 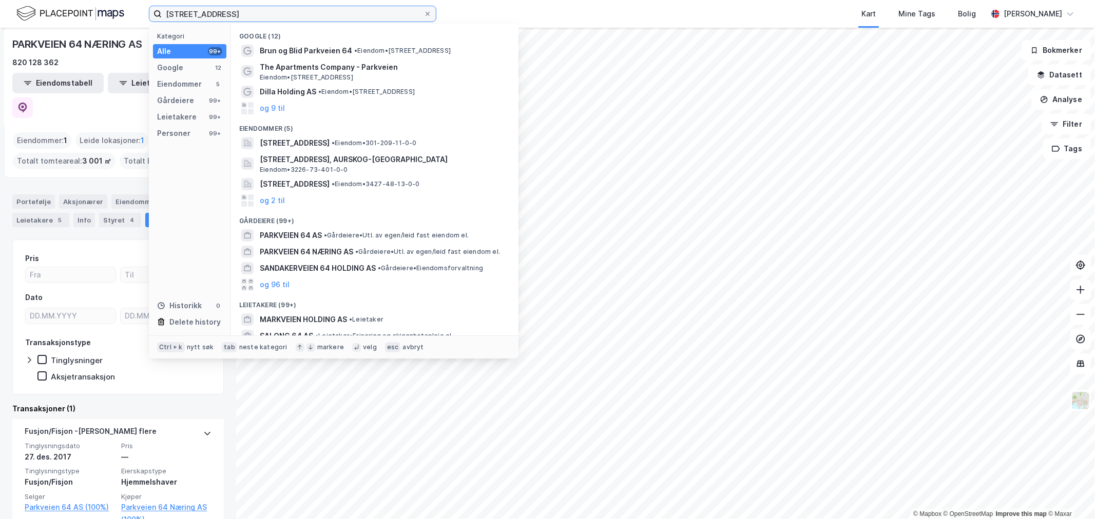 What do you see at coordinates (173, 133) in the screenshot?
I see `div: Personer` at bounding box center [173, 133].